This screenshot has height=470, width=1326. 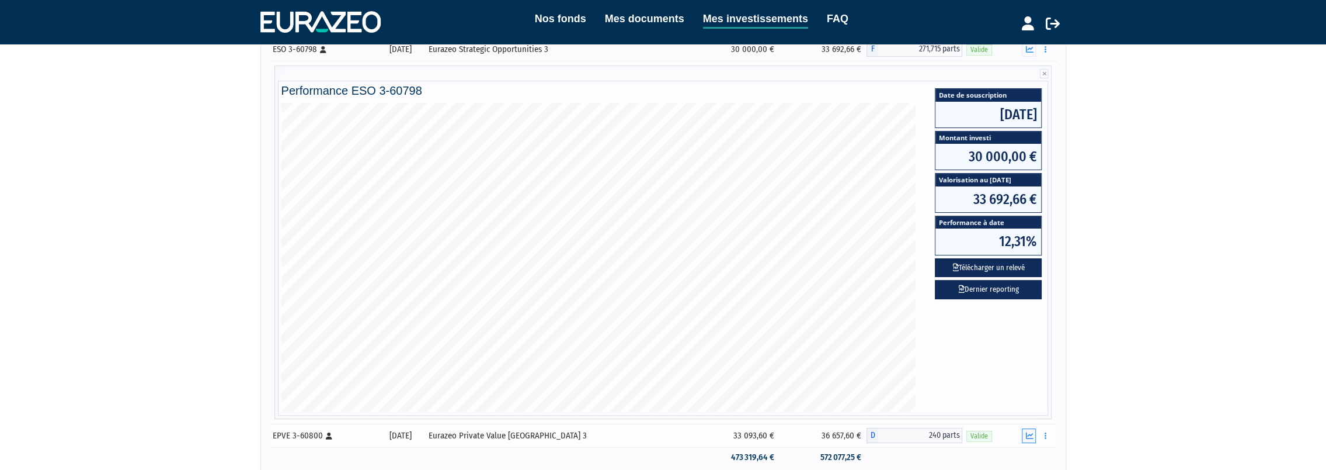 I want to click on div: Eurazeo Strategic Opportunities 3, so click(x=558, y=49).